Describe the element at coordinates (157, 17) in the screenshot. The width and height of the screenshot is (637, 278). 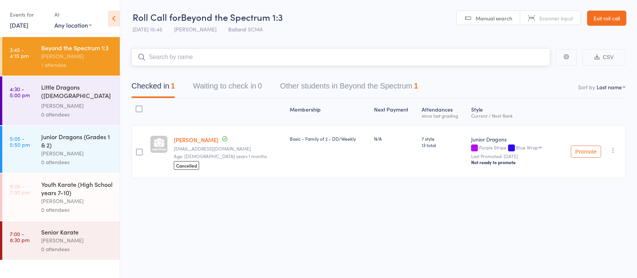
I see `span: Roll Call for` at that location.